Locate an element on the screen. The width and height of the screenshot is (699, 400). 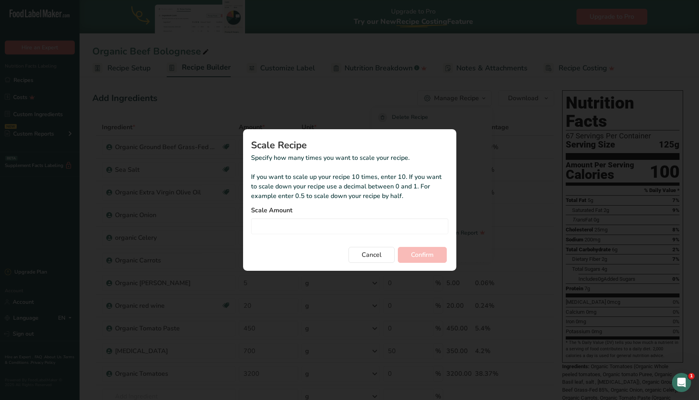
span: Cancel is located at coordinates (372, 255).